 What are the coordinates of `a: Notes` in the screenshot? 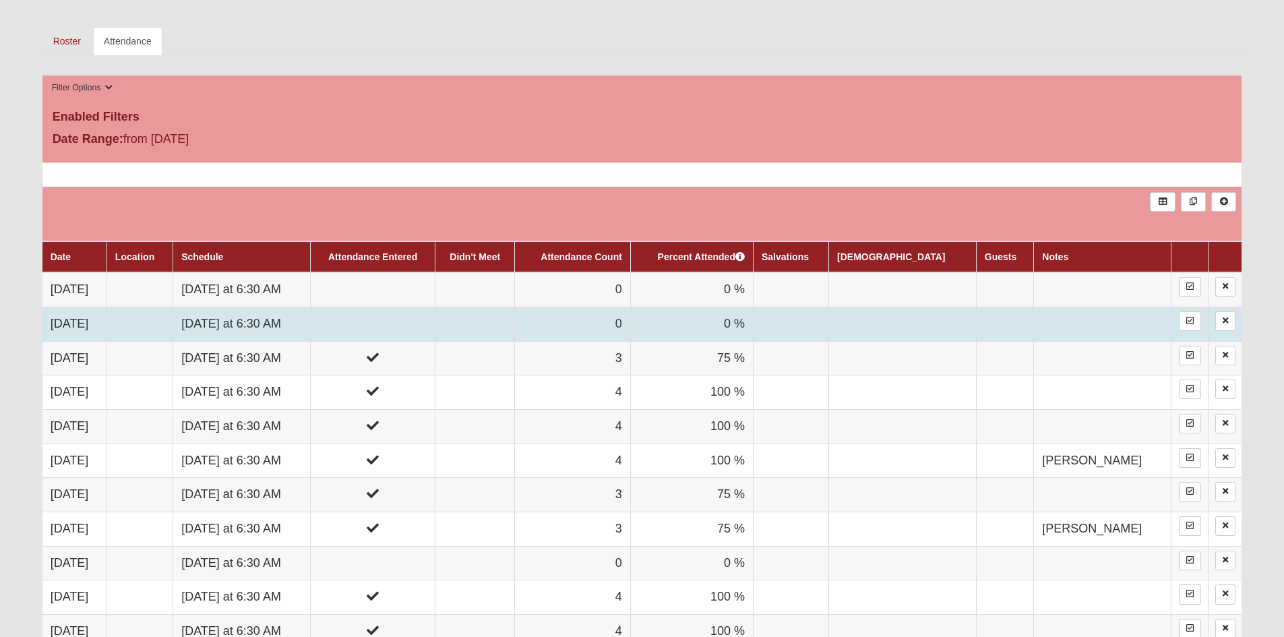 It's located at (1055, 257).